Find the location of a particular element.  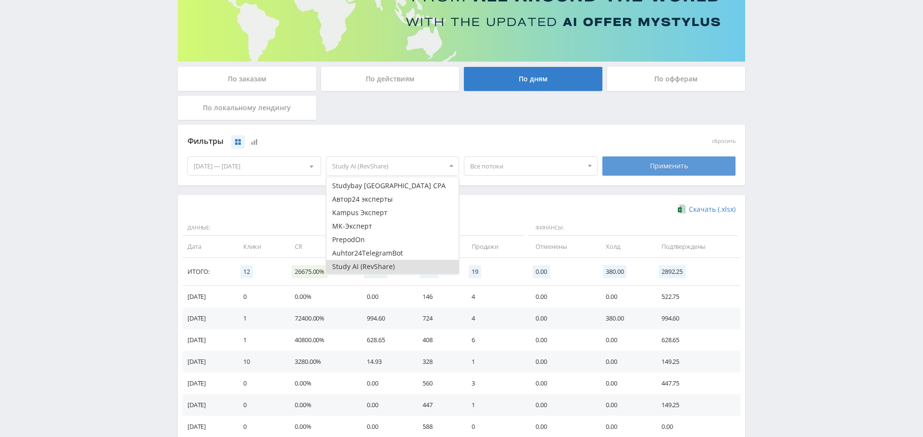

td: 447.75 is located at coordinates (696, 383).